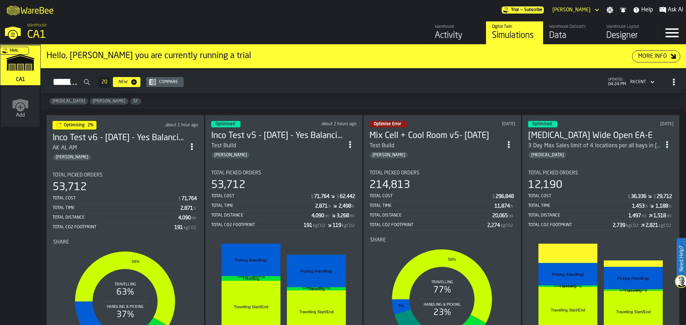  What do you see at coordinates (617, 80) in the screenshot?
I see `span: updated:` at bounding box center [617, 80].